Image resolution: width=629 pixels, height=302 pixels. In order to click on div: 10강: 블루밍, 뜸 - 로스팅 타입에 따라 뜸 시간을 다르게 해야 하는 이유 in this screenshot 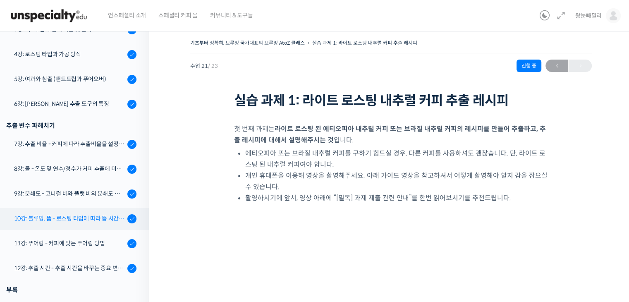, I will do `click(69, 218)`.